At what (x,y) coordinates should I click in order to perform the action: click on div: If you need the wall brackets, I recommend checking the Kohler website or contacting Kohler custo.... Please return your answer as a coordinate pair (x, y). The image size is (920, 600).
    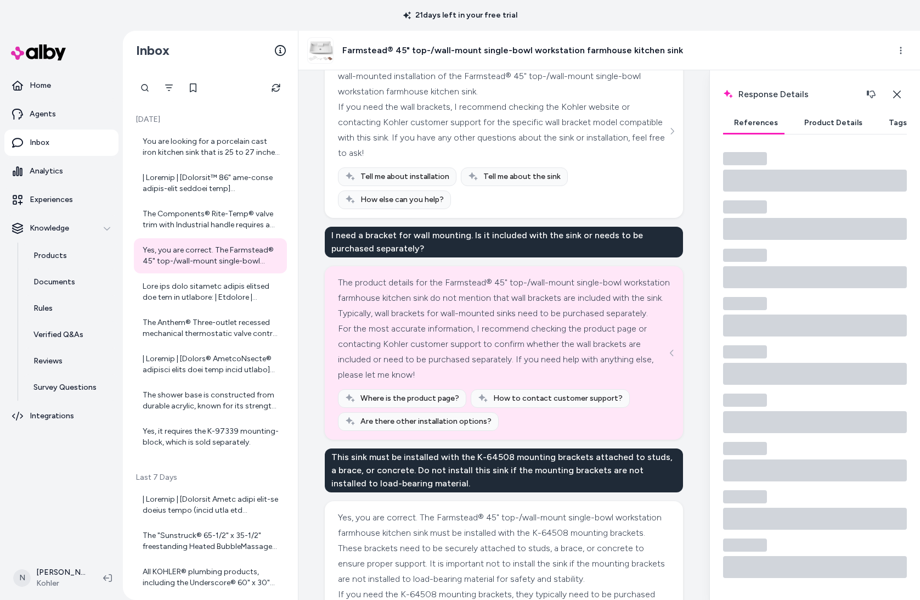
    Looking at the image, I should click on (504, 130).